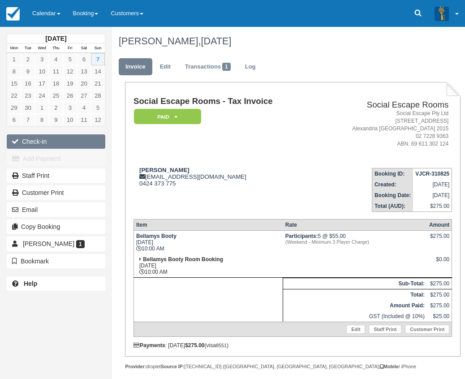  What do you see at coordinates (149, 346) in the screenshot?
I see `strong: Payments` at bounding box center [149, 346].